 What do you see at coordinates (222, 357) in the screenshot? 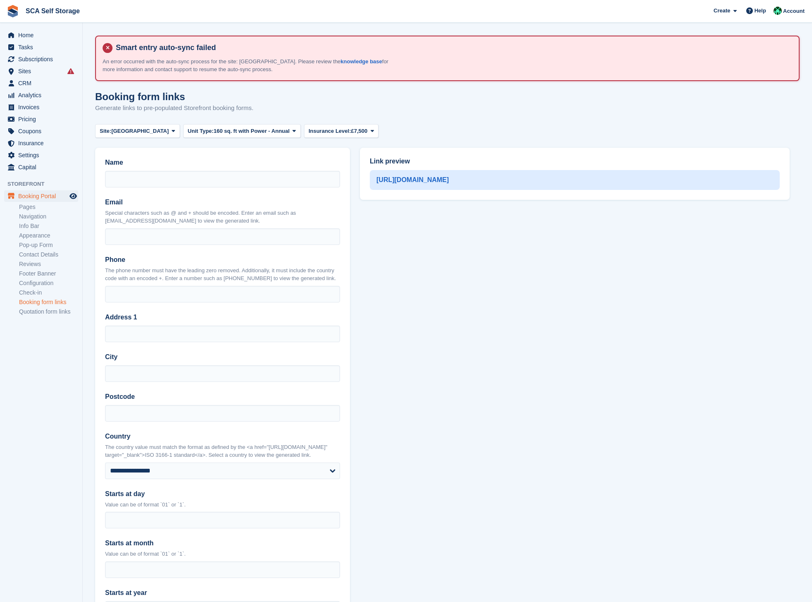
I see `label: City` at bounding box center [222, 357].